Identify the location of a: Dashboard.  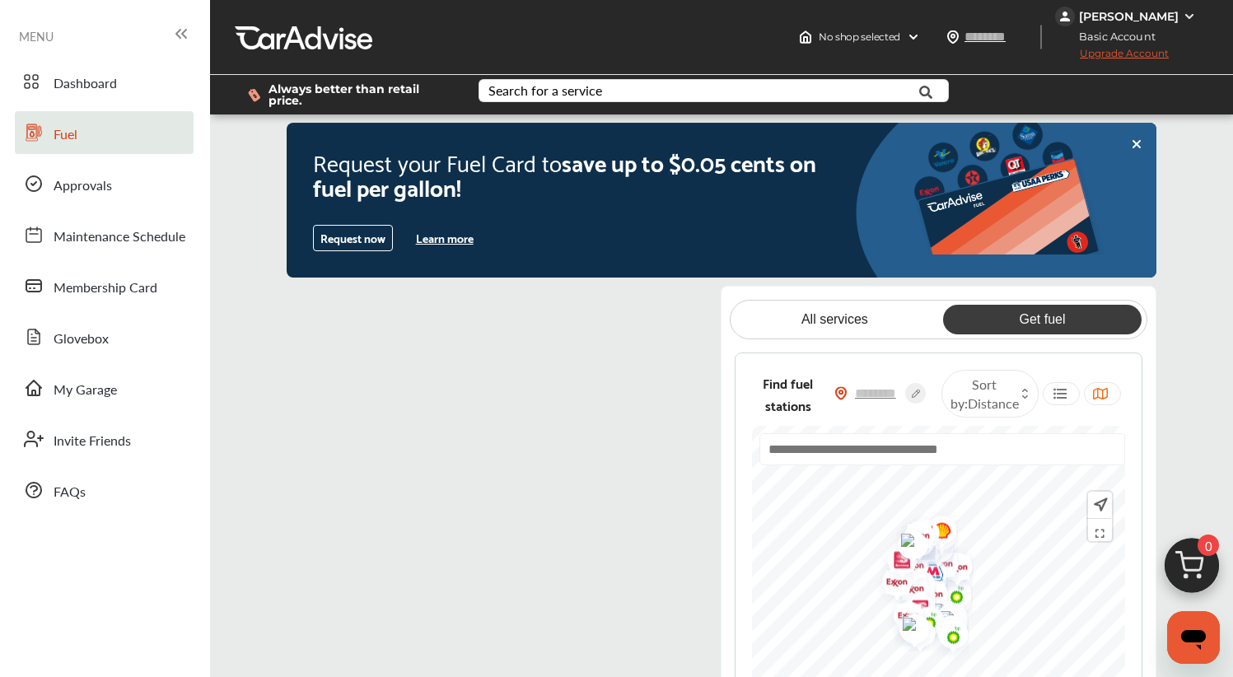
(104, 82).